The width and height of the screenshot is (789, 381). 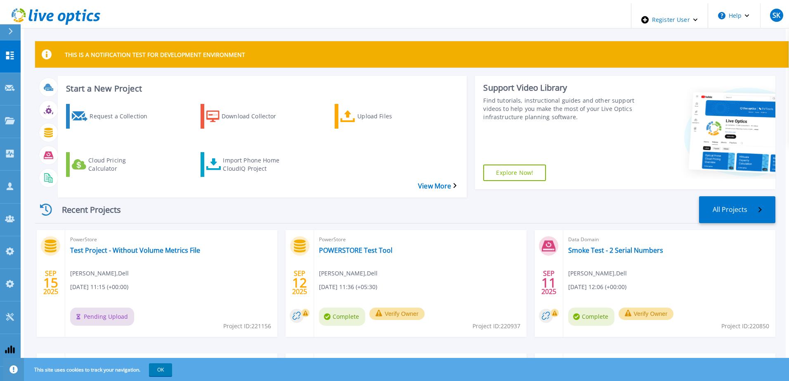 I want to click on a: Smoke Test - 2 Serial Numbers, so click(x=615, y=250).